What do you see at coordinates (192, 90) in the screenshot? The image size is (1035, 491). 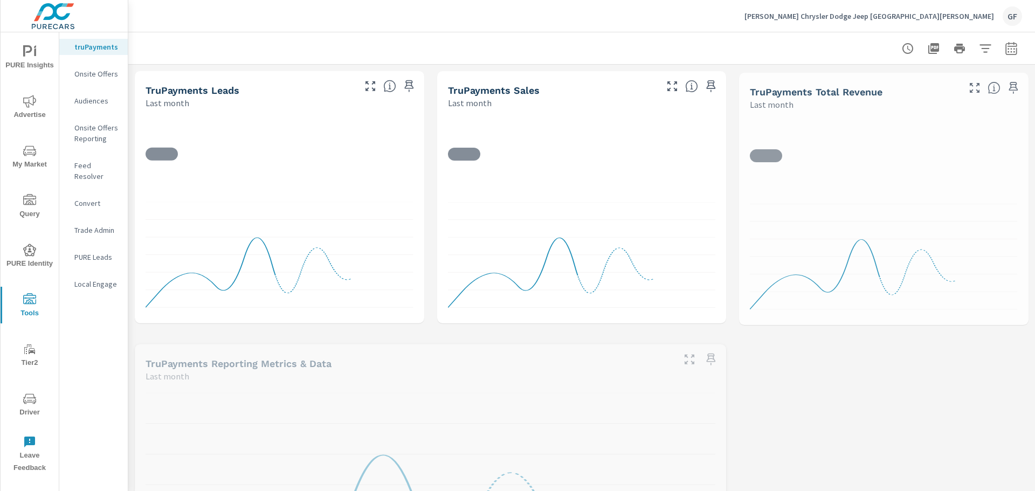 I see `h5: truPayments Leads` at bounding box center [192, 90].